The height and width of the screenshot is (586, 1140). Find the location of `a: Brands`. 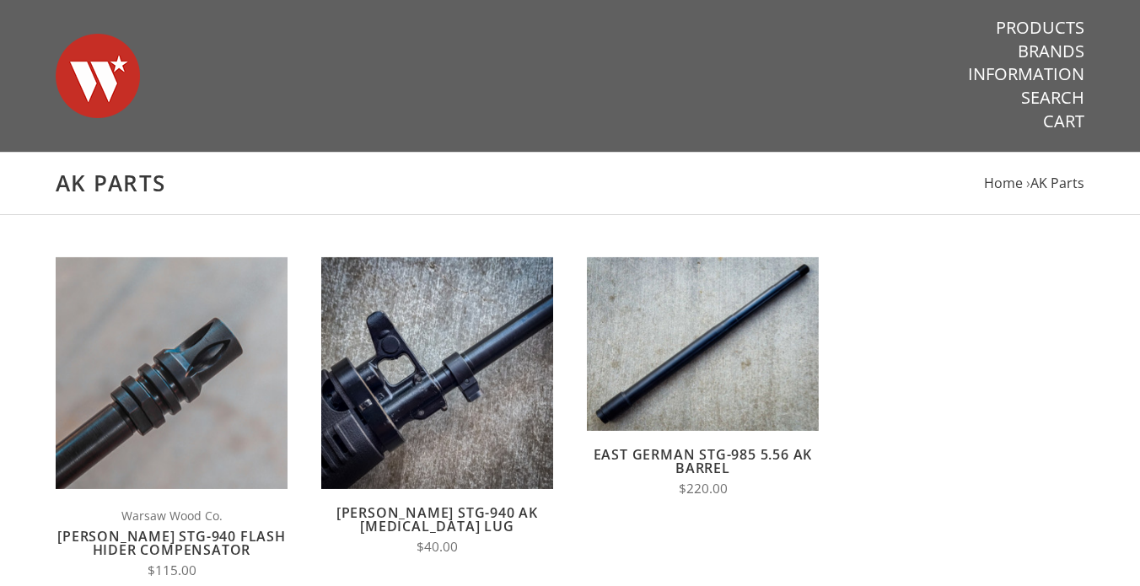

a: Brands is located at coordinates (1050, 51).